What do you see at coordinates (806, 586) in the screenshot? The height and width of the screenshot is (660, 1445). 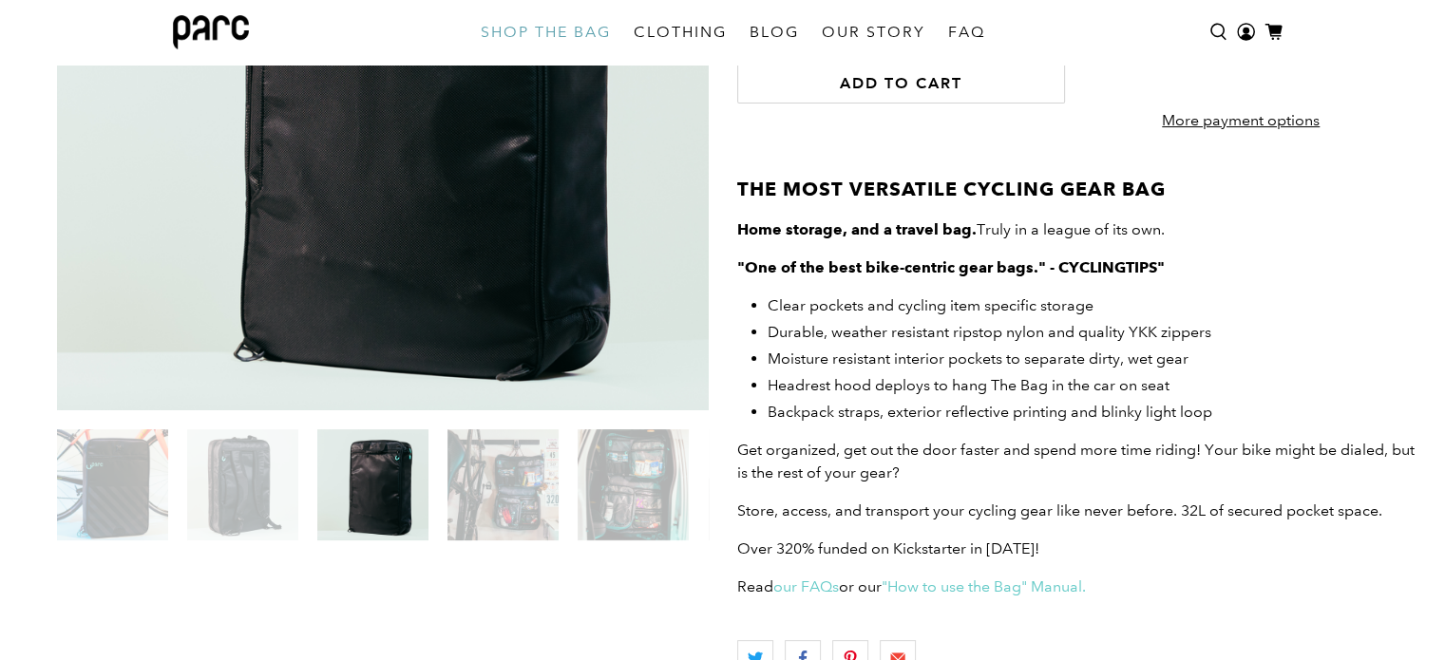 I see `a: our FAQs` at bounding box center [806, 586].